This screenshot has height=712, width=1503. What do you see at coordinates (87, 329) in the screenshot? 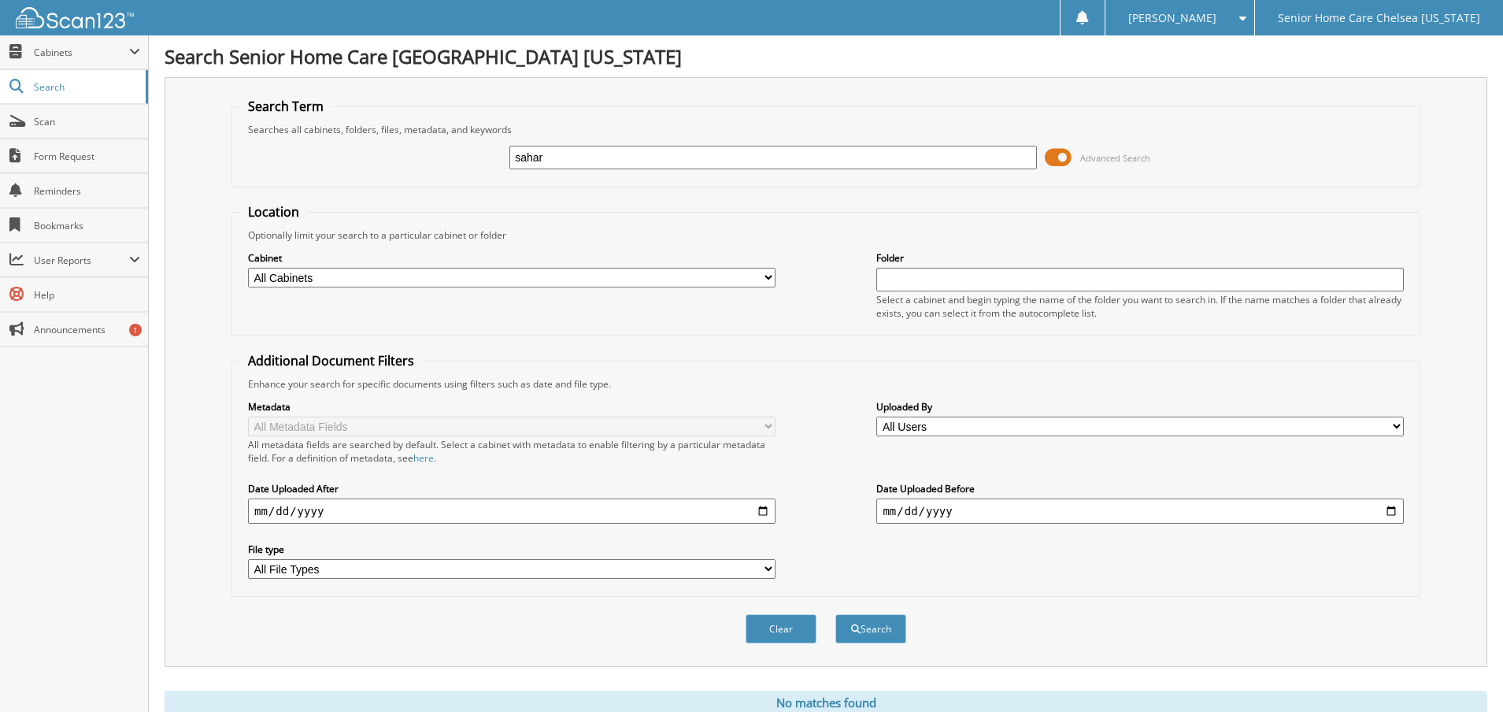
I see `span: Announcements` at bounding box center [87, 329].